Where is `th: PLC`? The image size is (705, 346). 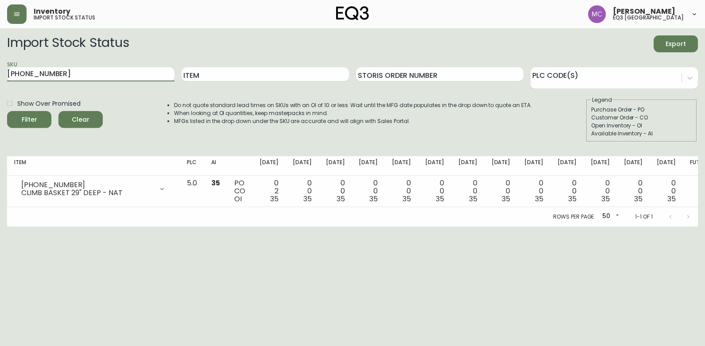
th: PLC is located at coordinates (192, 166).